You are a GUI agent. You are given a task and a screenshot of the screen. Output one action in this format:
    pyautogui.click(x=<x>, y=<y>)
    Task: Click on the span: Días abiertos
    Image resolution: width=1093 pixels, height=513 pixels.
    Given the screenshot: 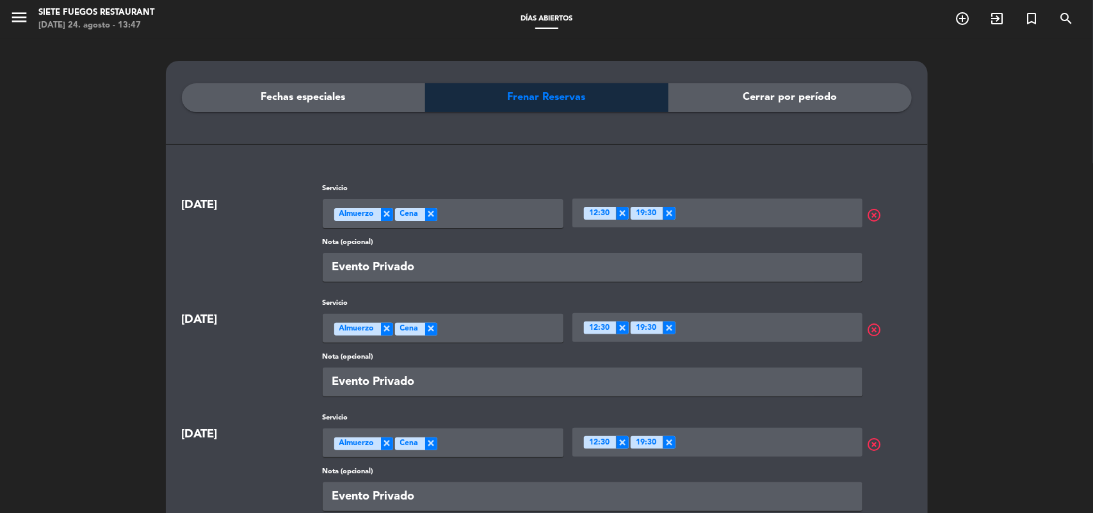 What is the action you would take?
    pyautogui.click(x=546, y=19)
    